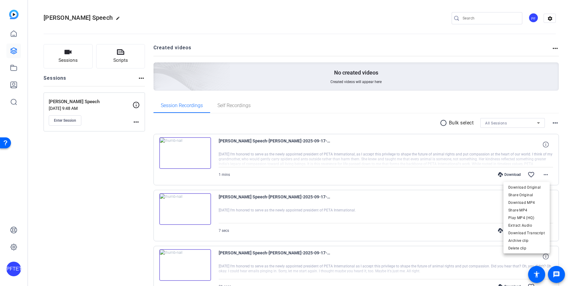 Image resolution: width=568 pixels, height=286 pixels. What do you see at coordinates (527, 195) in the screenshot?
I see `span: Share Original` at bounding box center [527, 195].